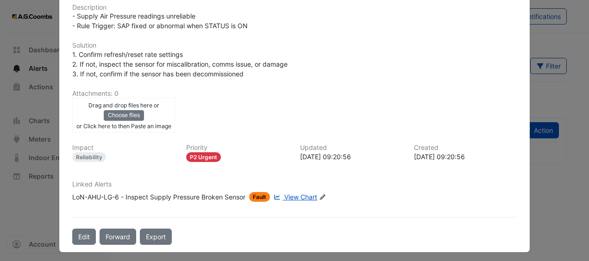  Describe the element at coordinates (295, 197) in the screenshot. I see `a: View Chart` at that location.